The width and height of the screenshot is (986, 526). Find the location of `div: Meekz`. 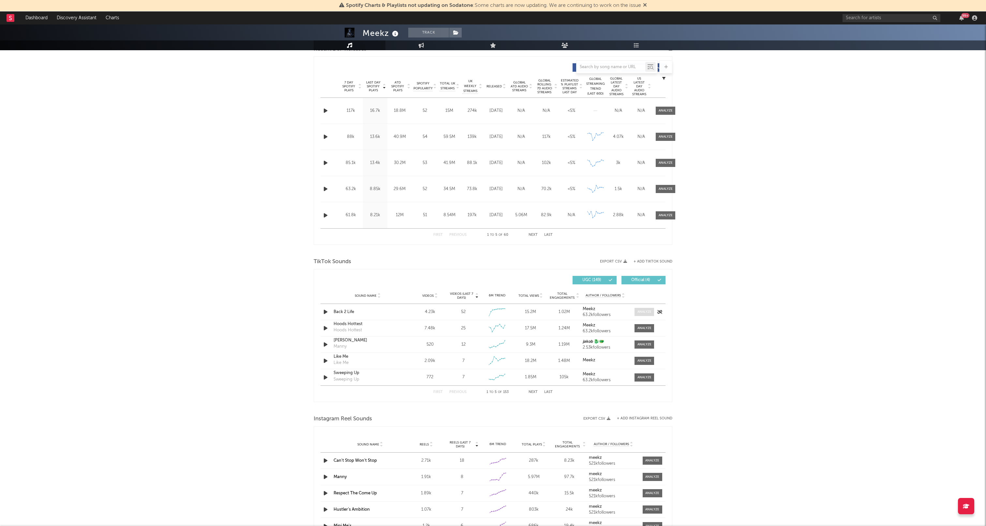

div: Meekz is located at coordinates (381, 33).